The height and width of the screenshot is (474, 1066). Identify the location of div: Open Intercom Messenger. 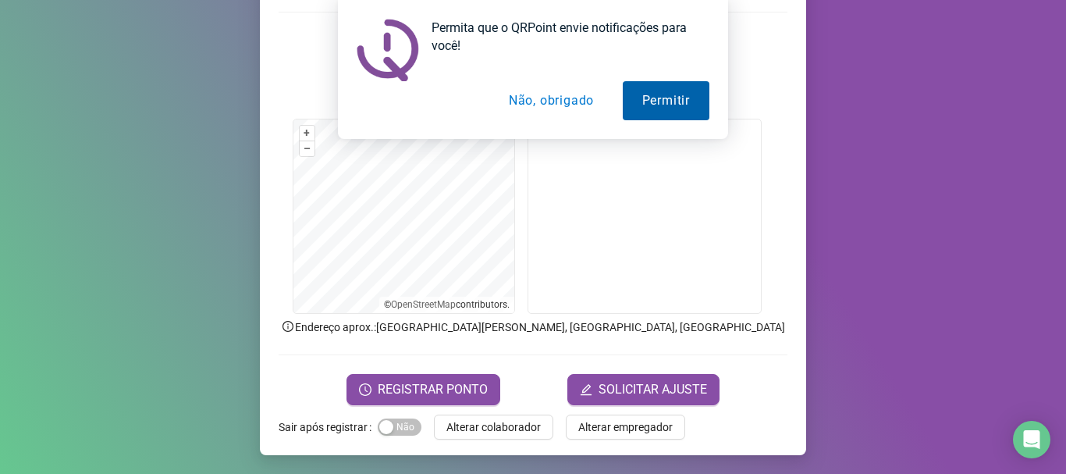
(1032, 439).